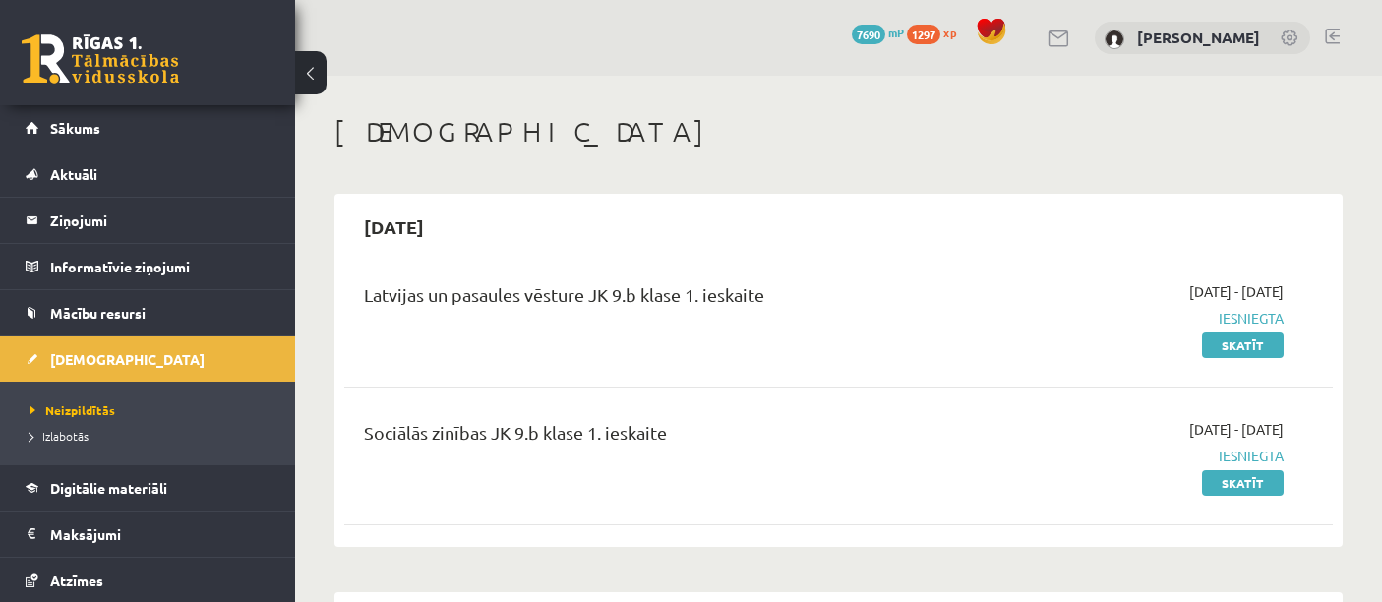 This screenshot has height=602, width=1382. What do you see at coordinates (100, 59) in the screenshot?
I see `a: Rīgas 1. Tālmācības vidusskola` at bounding box center [100, 59].